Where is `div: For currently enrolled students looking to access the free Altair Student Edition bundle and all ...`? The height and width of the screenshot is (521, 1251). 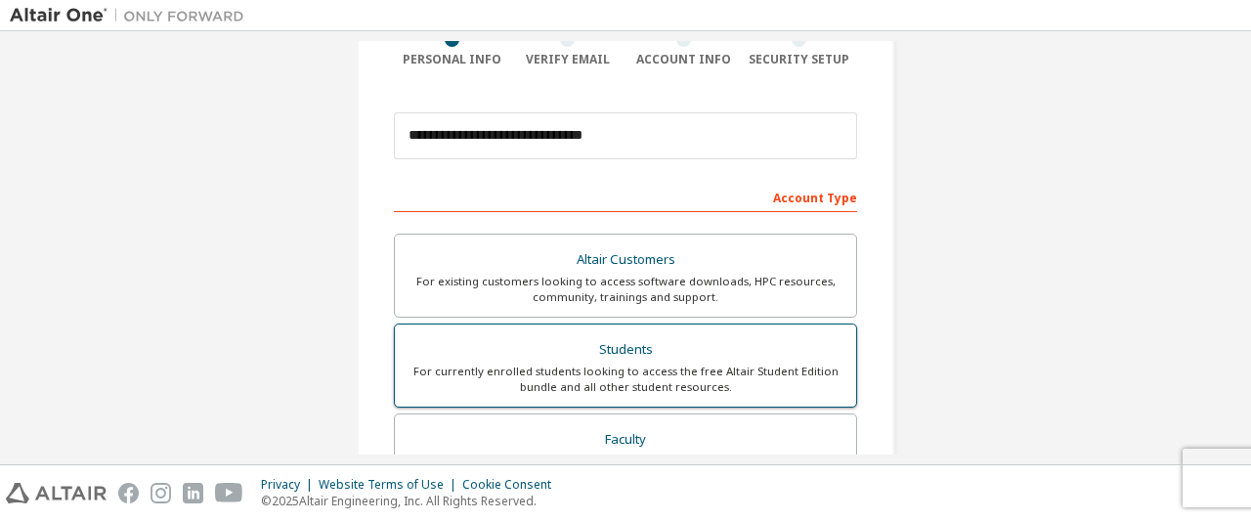
div: For currently enrolled students looking to access the free Altair Student Edition bundle and all ... is located at coordinates (626, 379).